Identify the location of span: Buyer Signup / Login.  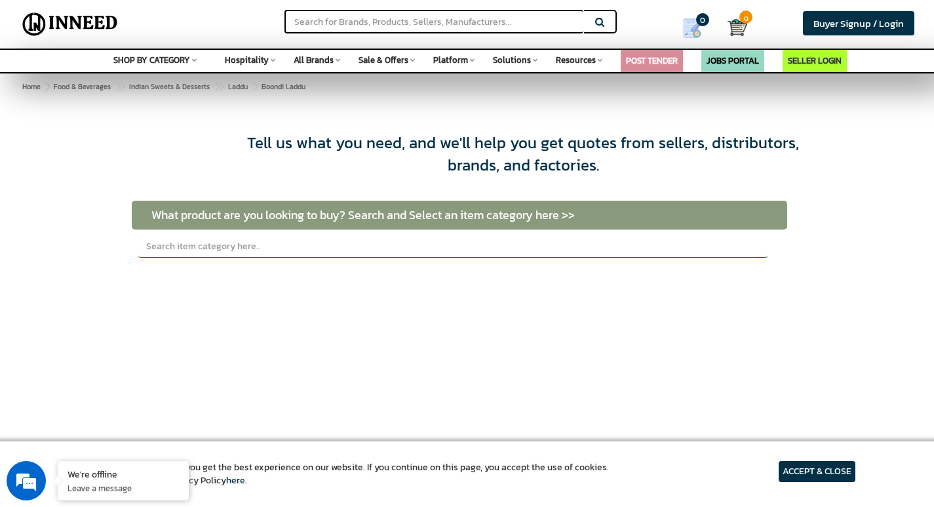
(859, 23).